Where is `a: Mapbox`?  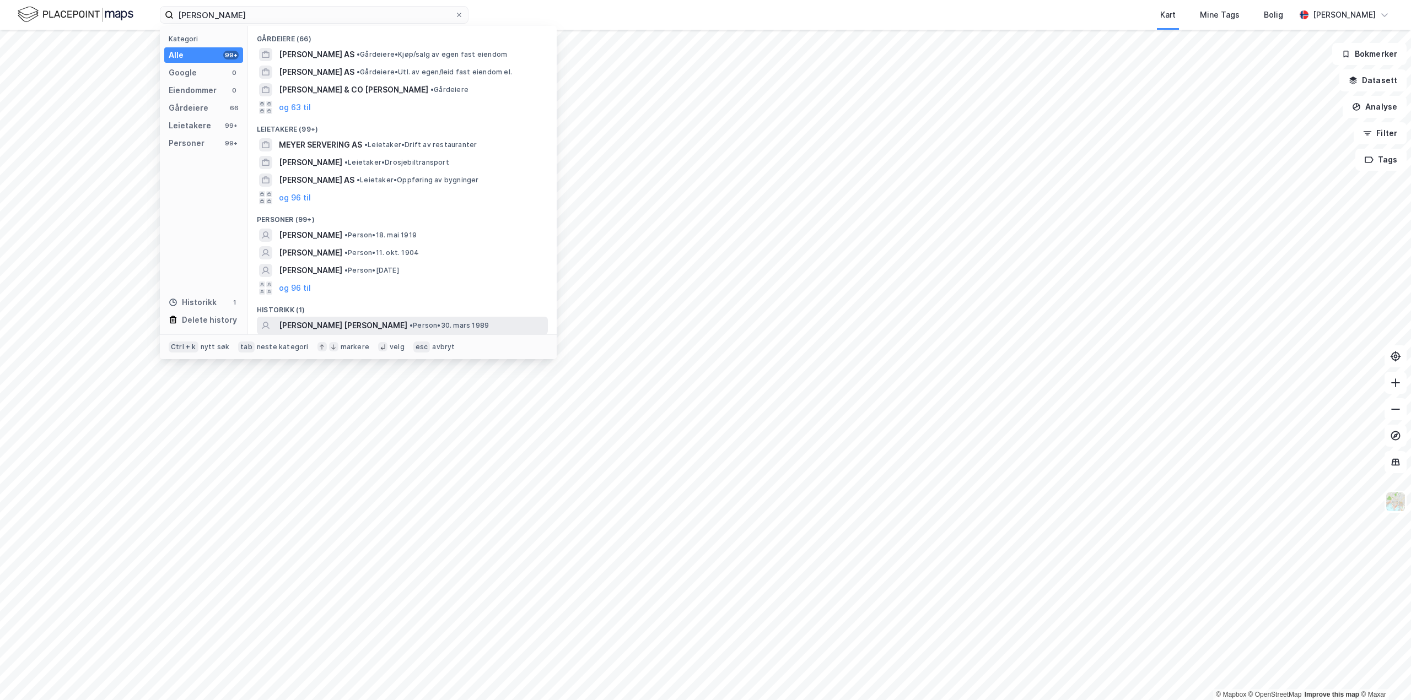
a: Mapbox is located at coordinates (1231, 695).